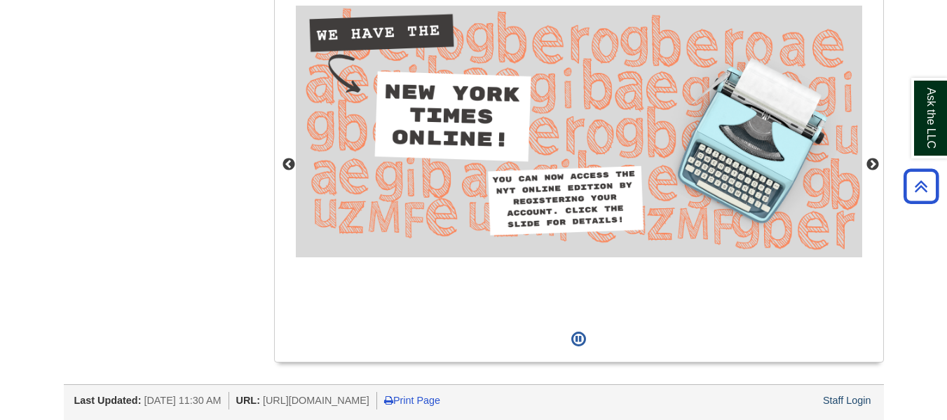 This screenshot has width=947, height=420. I want to click on span: URL:, so click(248, 400).